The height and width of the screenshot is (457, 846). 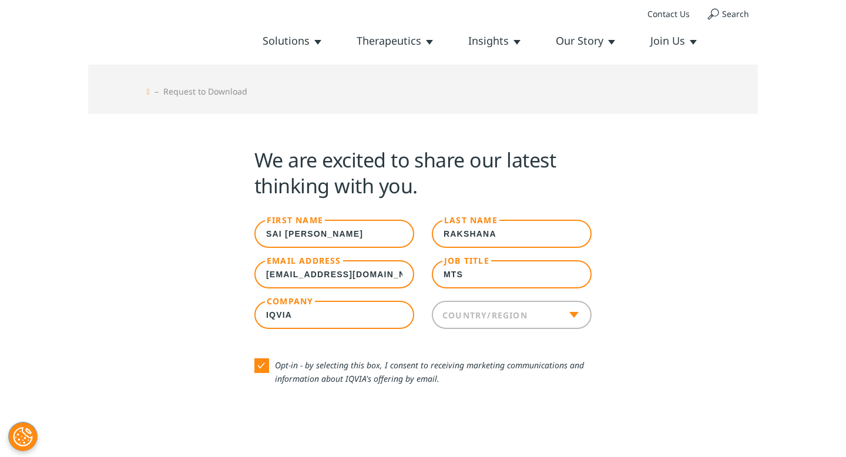 I want to click on label: First Name, so click(x=295, y=219).